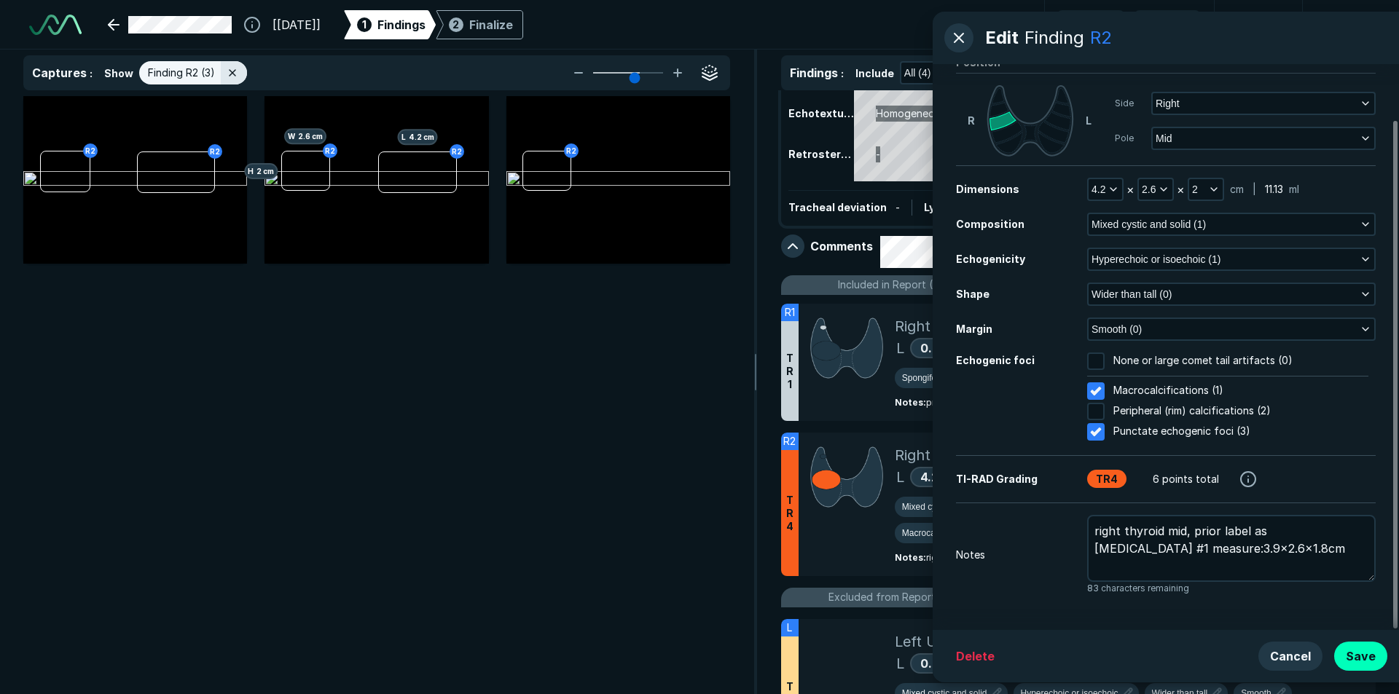 The image size is (1399, 694). What do you see at coordinates (990, 259) in the screenshot?
I see `span: Echogenicity` at bounding box center [990, 259].